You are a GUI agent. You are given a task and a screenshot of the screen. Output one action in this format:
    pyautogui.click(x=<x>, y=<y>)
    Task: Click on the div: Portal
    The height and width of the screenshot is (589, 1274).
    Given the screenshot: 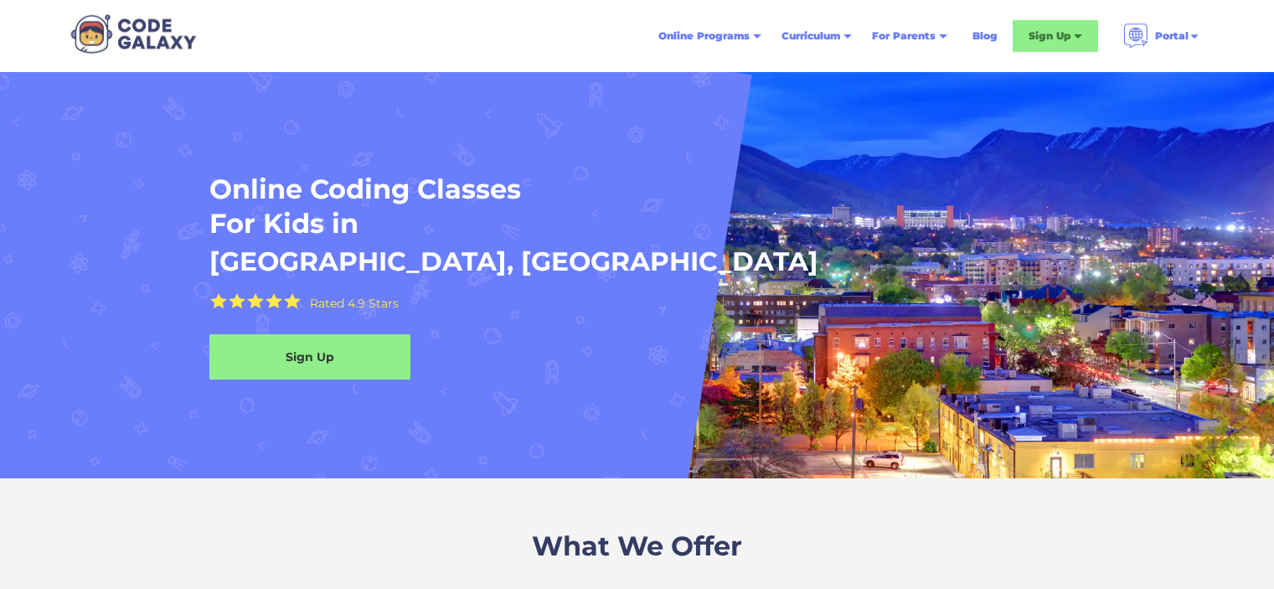 What is the action you would take?
    pyautogui.click(x=1172, y=36)
    